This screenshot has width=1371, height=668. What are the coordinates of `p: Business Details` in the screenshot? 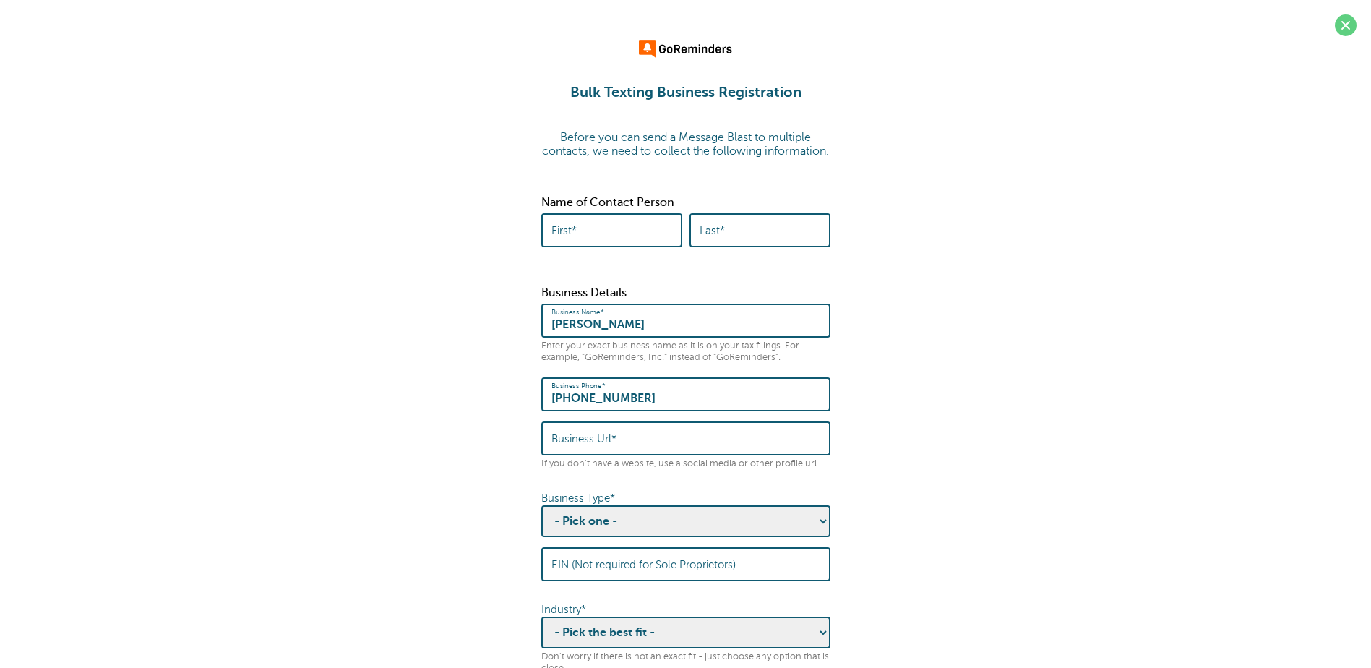 It's located at (686, 293).